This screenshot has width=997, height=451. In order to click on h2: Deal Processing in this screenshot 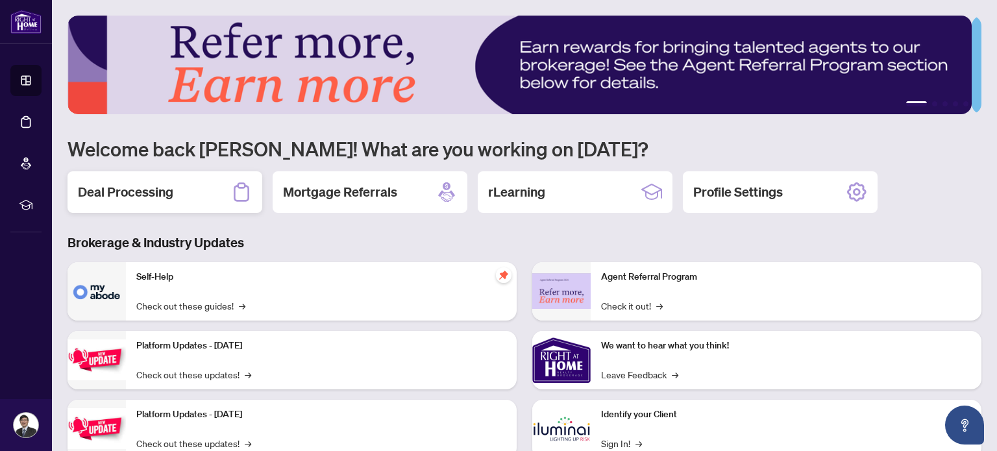, I will do `click(125, 192)`.